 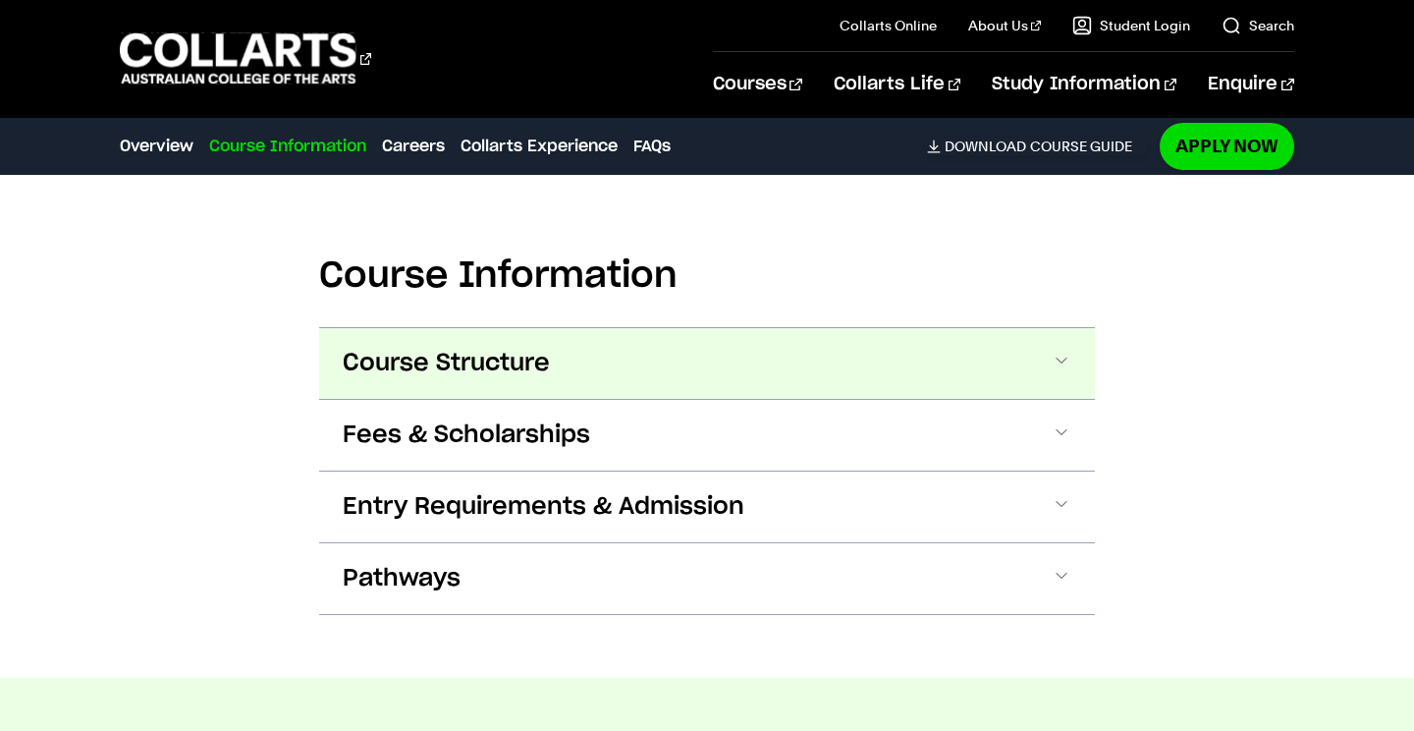 What do you see at coordinates (707, 363) in the screenshot?
I see `button: Course Structure` at bounding box center [707, 363].